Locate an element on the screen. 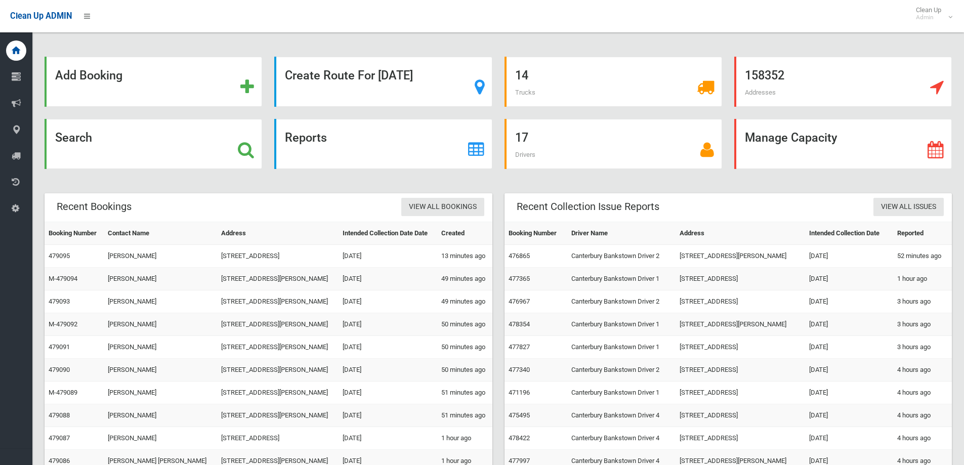 Image resolution: width=964 pixels, height=465 pixels. a: 476967 is located at coordinates (519, 301).